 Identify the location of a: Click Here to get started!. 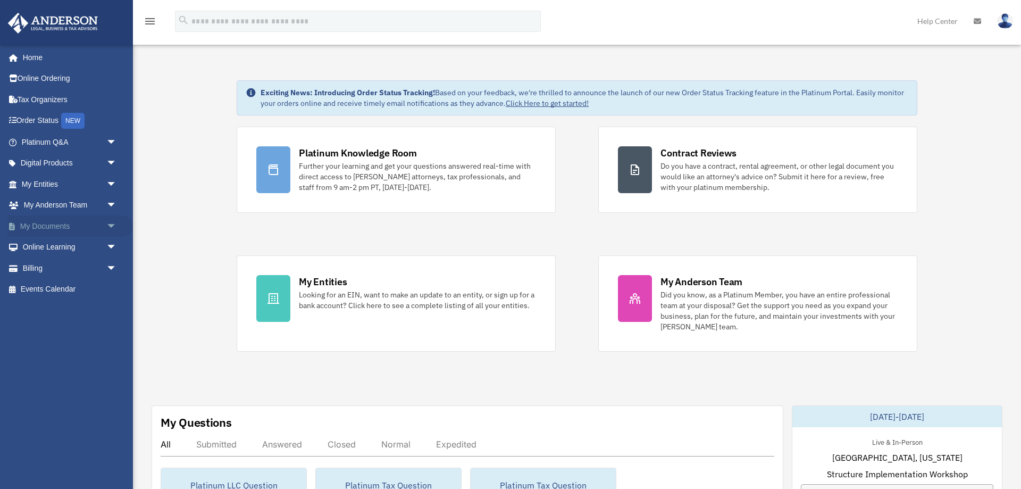
(547, 103).